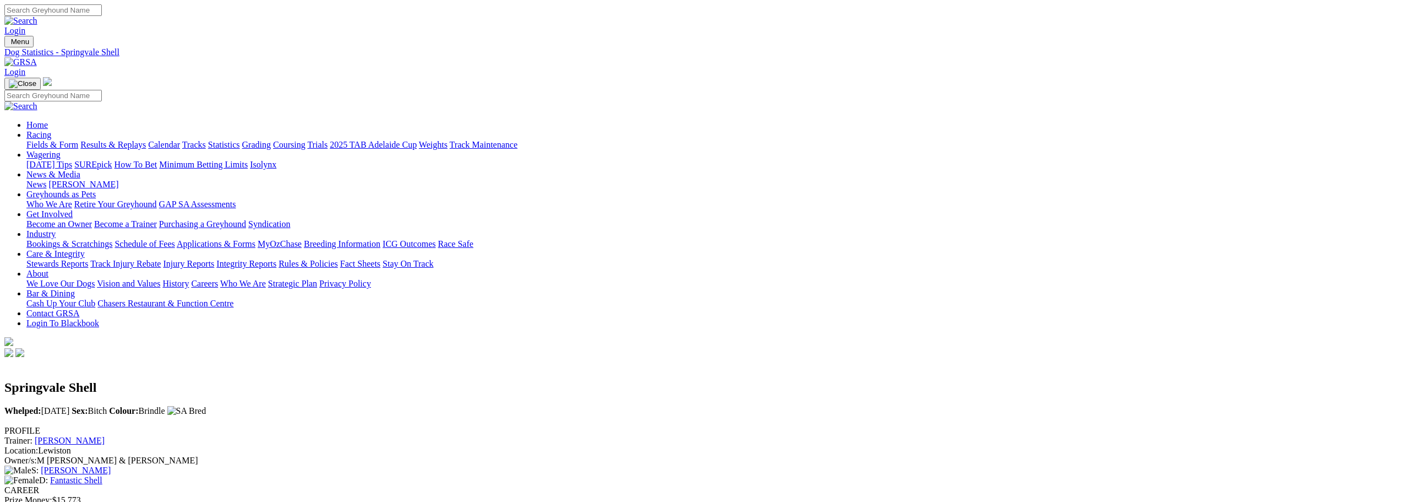 The width and height of the screenshot is (1401, 502). I want to click on a: MyOzChase, so click(280, 243).